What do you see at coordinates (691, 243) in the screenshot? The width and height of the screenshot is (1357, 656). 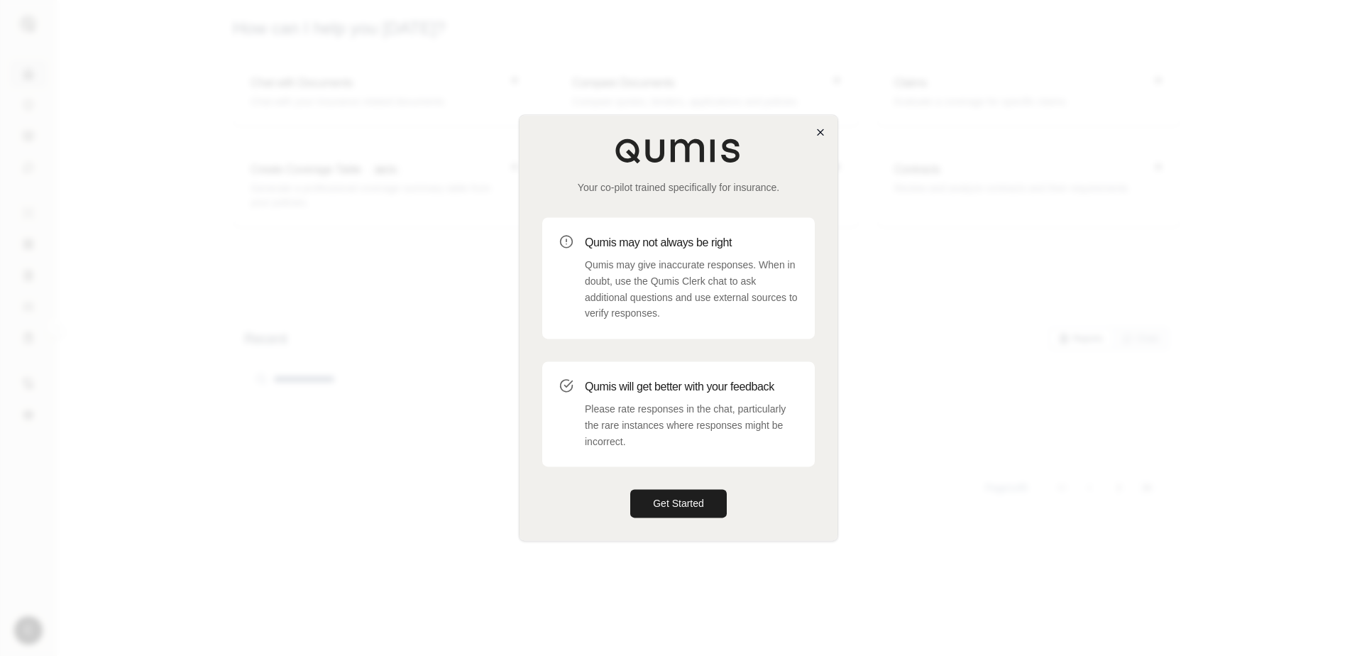 I see `h3: Qumis may not always be right` at bounding box center [691, 243].